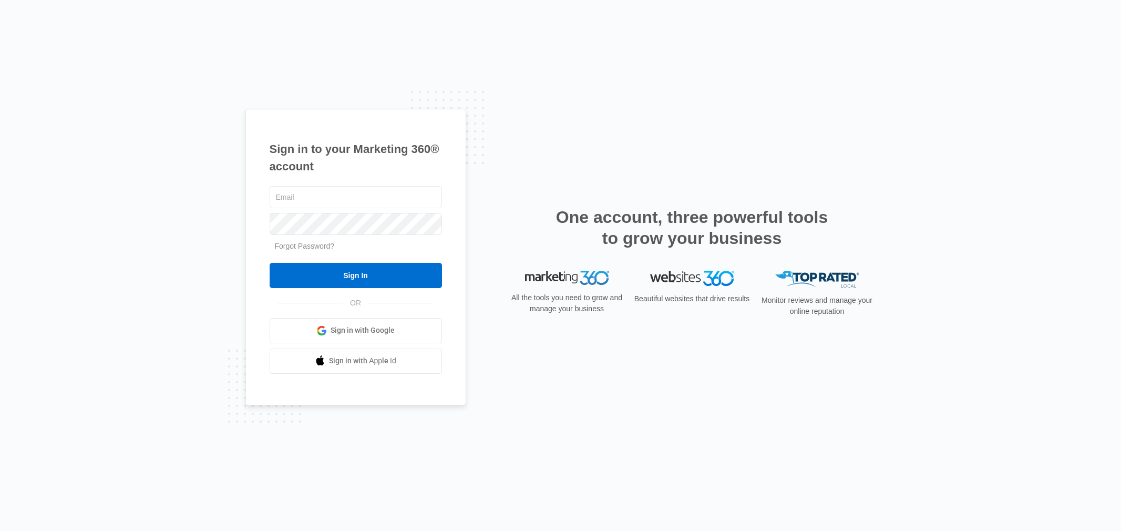 This screenshot has width=1121, height=531. Describe the element at coordinates (363, 330) in the screenshot. I see `span: Sign in with Google` at that location.